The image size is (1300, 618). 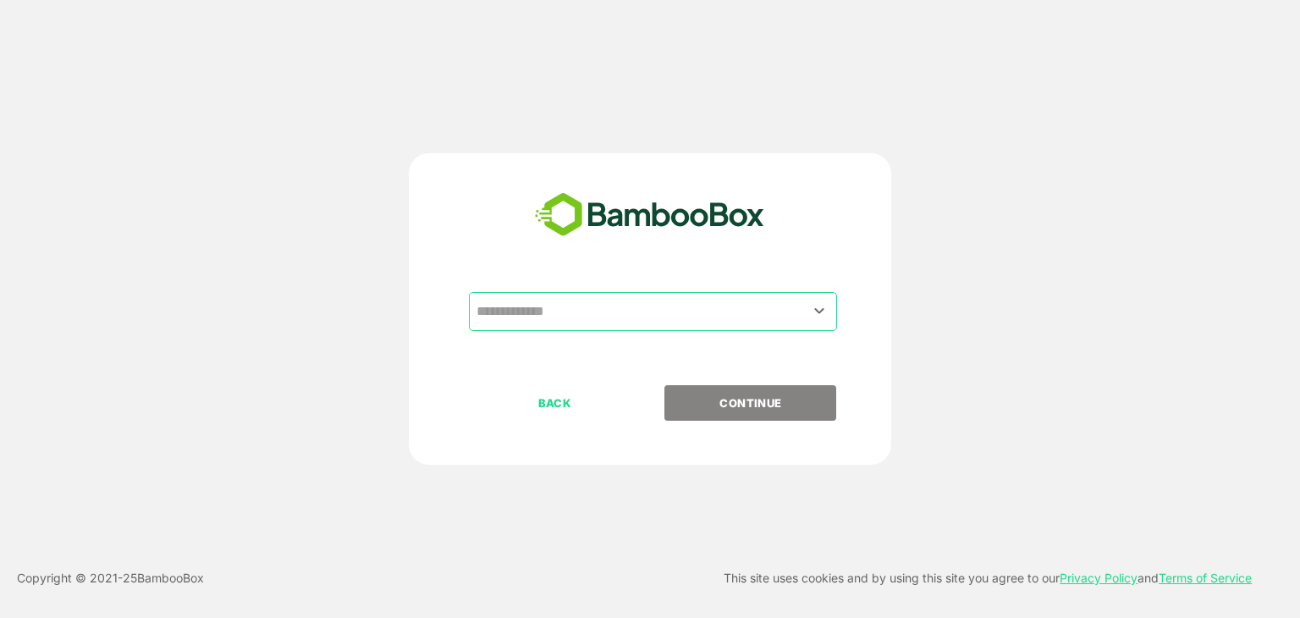 I want to click on button: Open, so click(x=819, y=311).